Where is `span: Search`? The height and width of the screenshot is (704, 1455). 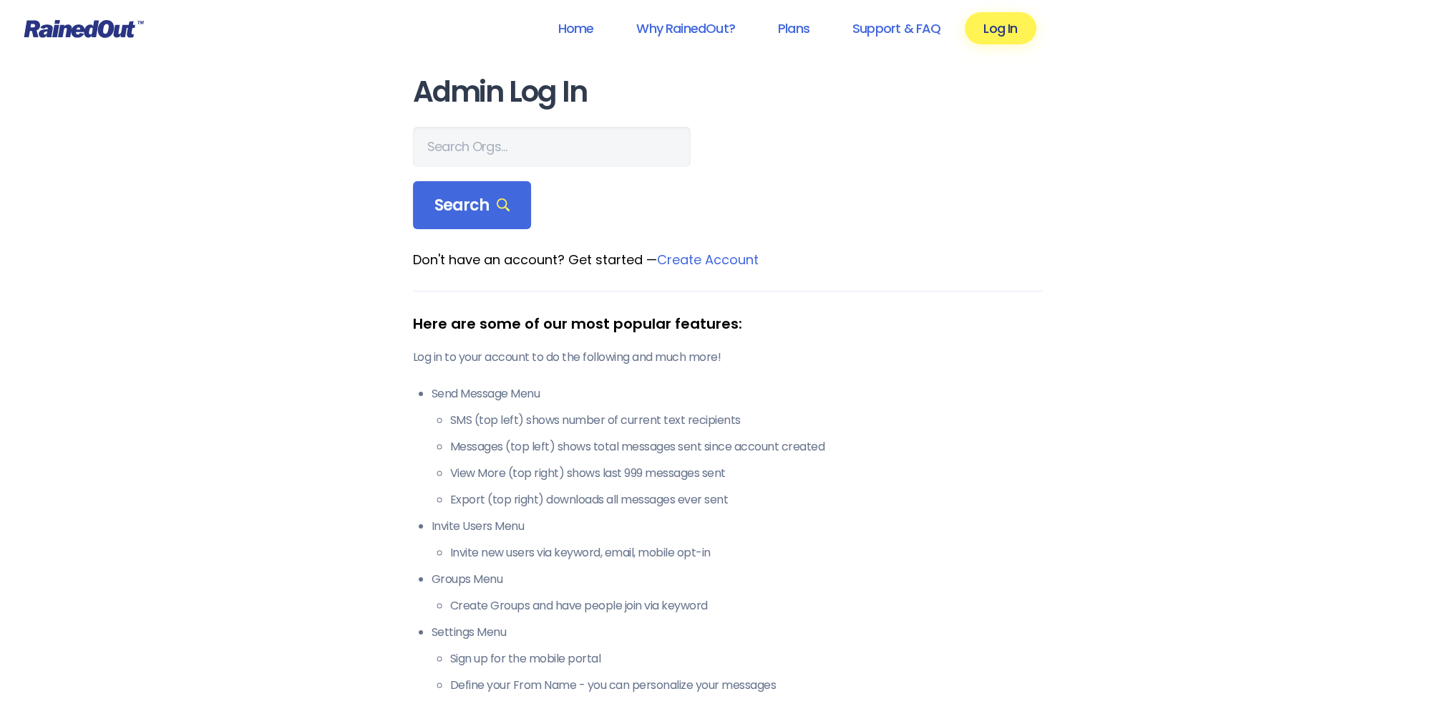
span: Search is located at coordinates (472, 205).